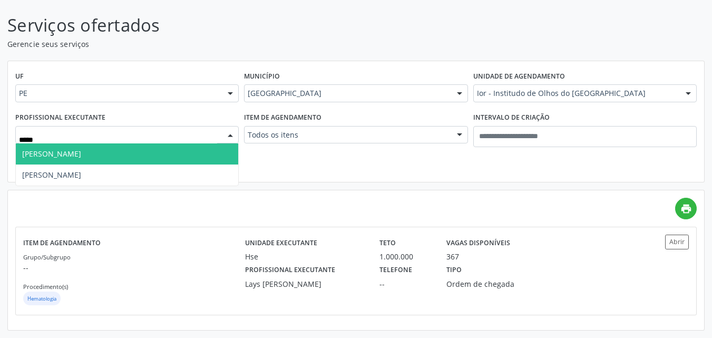 The image size is (712, 338). What do you see at coordinates (519, 76) in the screenshot?
I see `label: Unidade de agendamento` at bounding box center [519, 76].